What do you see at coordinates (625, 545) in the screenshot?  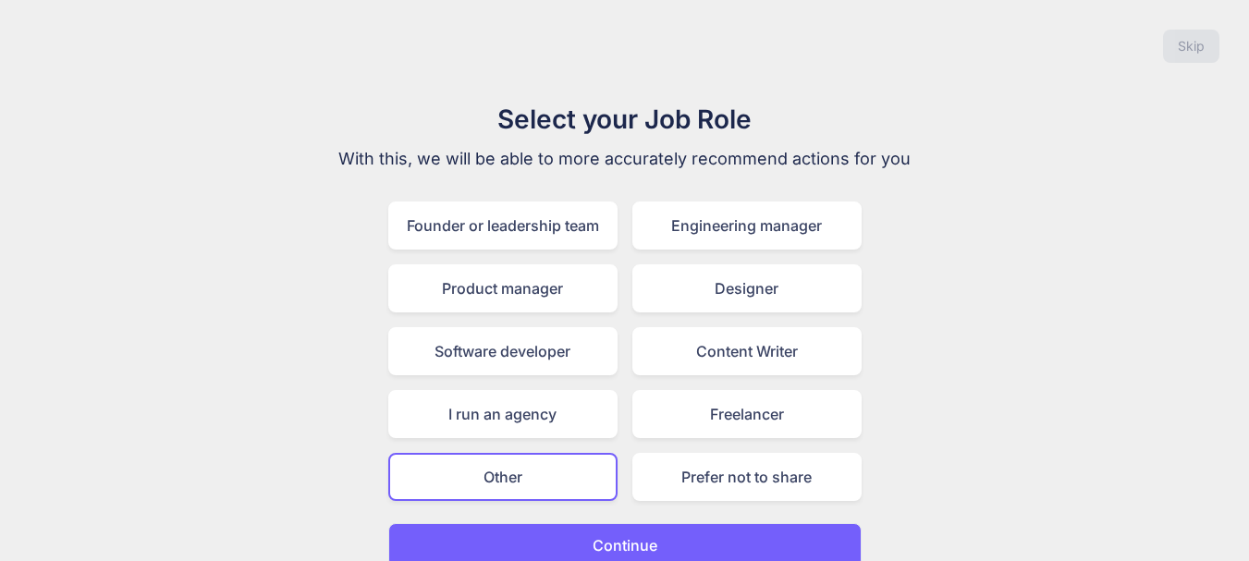 I see `p: Continue` at bounding box center [625, 545].